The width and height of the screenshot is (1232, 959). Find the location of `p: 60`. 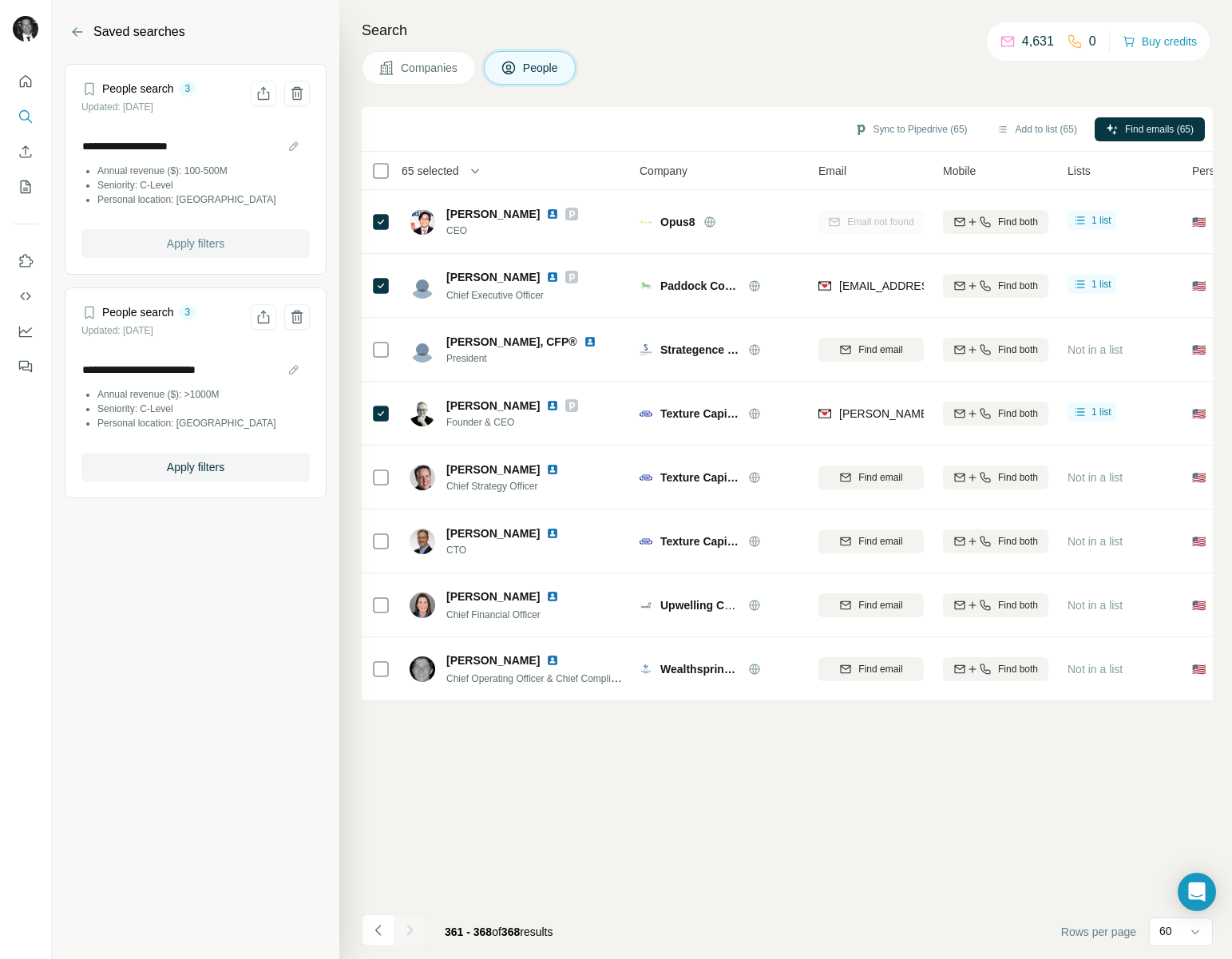

p: 60 is located at coordinates (1165, 931).